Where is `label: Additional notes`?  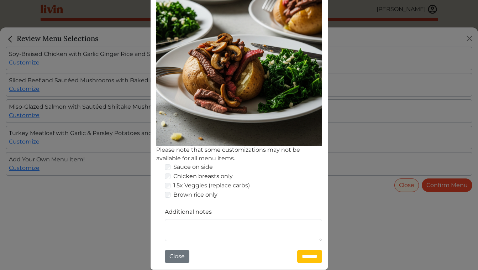 label: Additional notes is located at coordinates (188, 212).